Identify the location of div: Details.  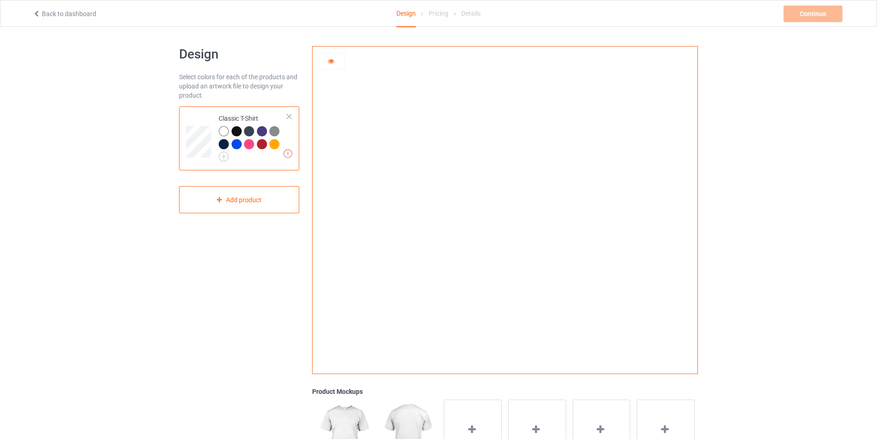
(471, 13).